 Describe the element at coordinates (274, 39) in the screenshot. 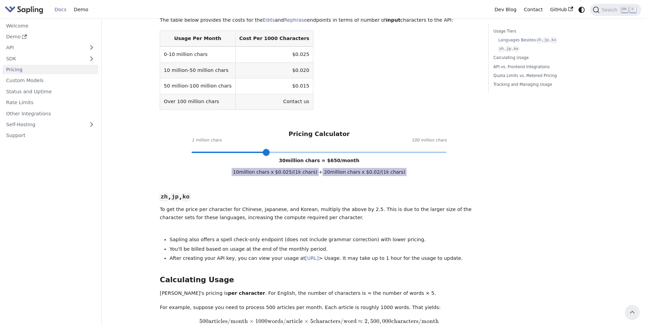

I see `th: Cost Per 1000 Characters` at that location.